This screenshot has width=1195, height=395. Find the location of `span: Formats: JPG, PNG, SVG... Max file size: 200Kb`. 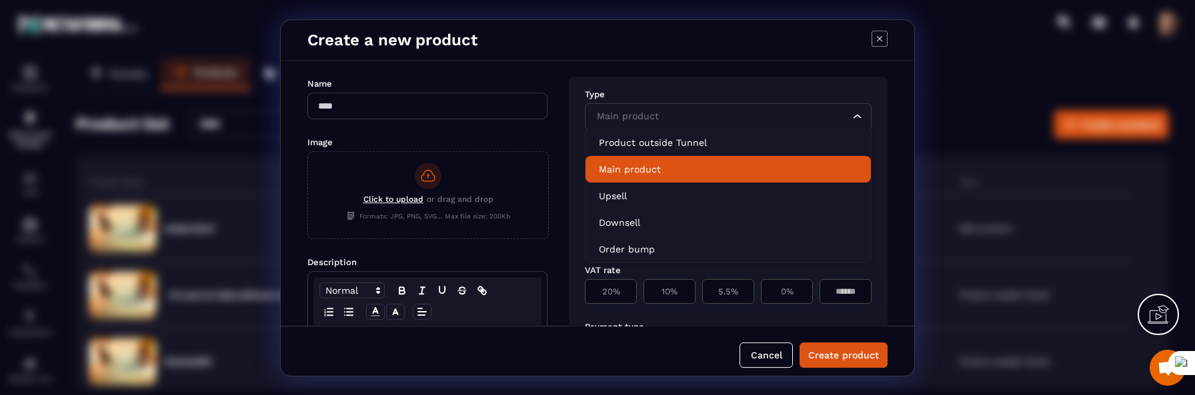

span: Formats: JPG, PNG, SVG... Max file size: 200Kb is located at coordinates (428, 216).